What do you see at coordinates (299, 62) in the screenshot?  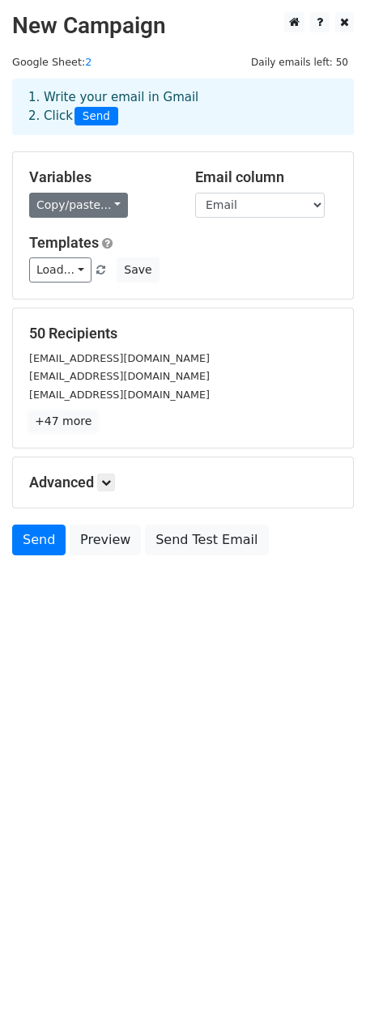 I see `a: Daily emails left: 50` at bounding box center [299, 62].